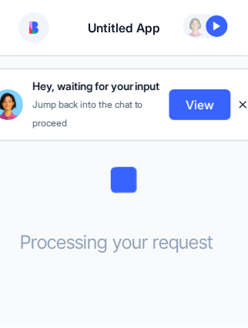 This screenshot has height=328, width=248. Describe the element at coordinates (124, 28) in the screenshot. I see `span: Untitled App` at that location.